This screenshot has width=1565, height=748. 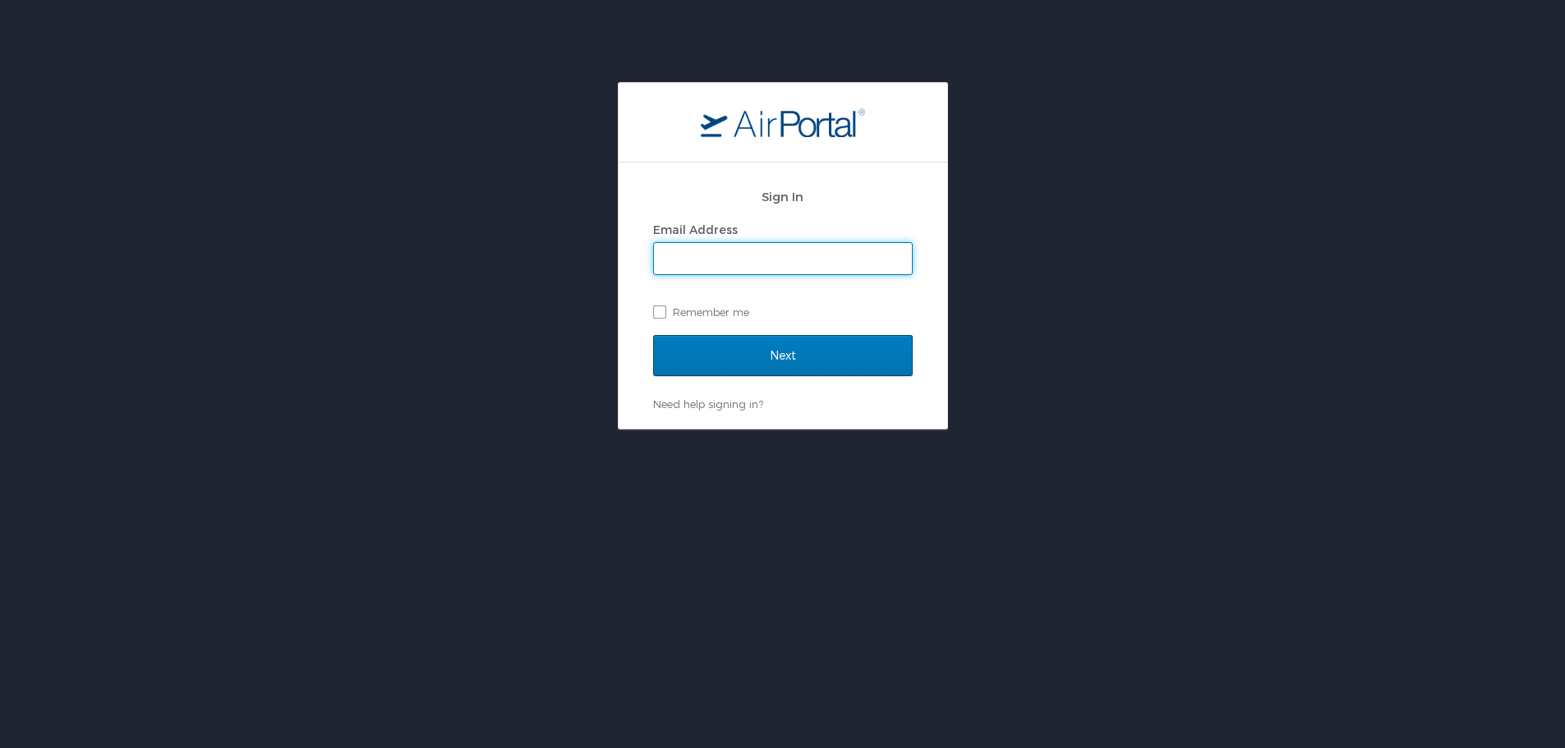 What do you see at coordinates (783, 356) in the screenshot?
I see `input: Next` at bounding box center [783, 356].